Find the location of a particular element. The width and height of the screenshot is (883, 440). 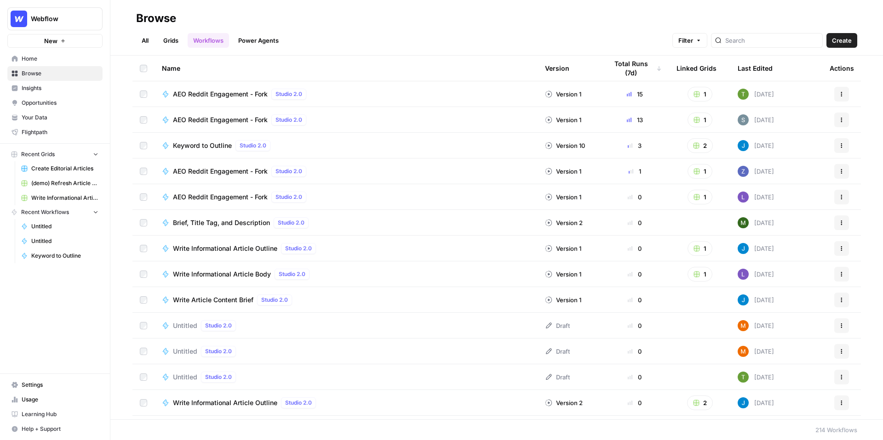

span: Webflow is located at coordinates (58, 19).